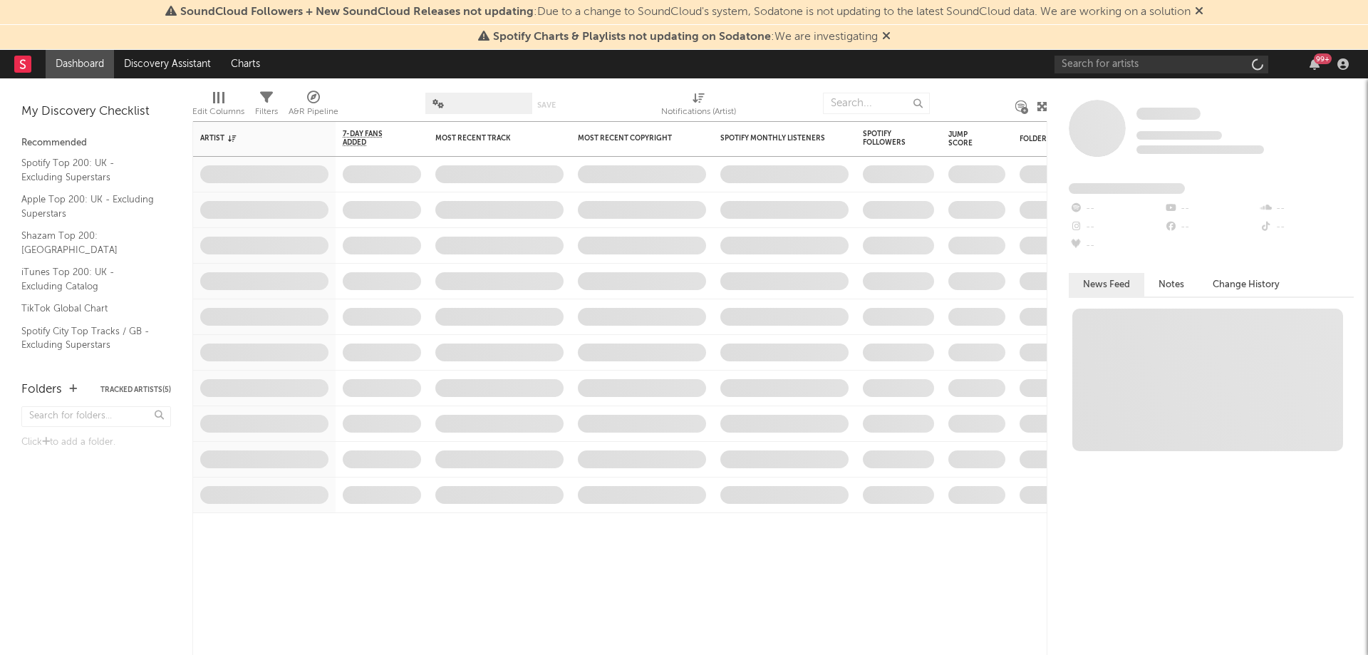 Image resolution: width=1368 pixels, height=655 pixels. What do you see at coordinates (1161, 64) in the screenshot?
I see `input: Search for artists` at bounding box center [1161, 64].